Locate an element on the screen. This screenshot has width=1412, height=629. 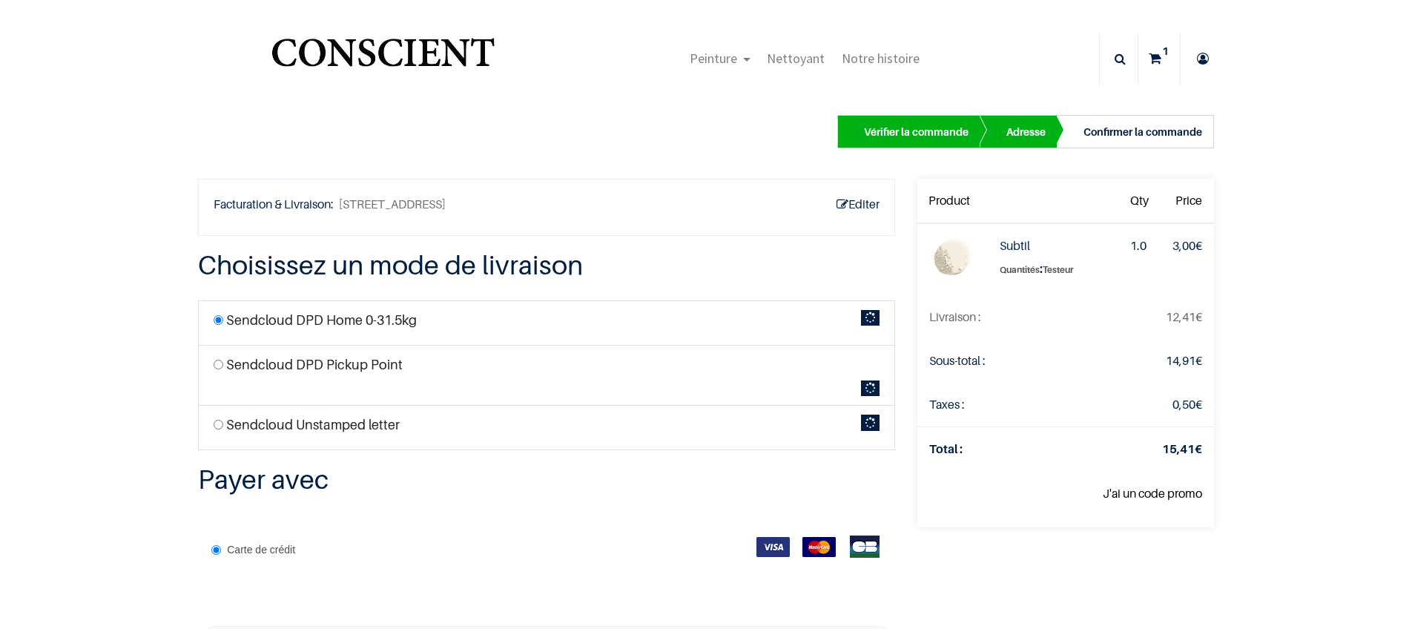
span: 3,00 is located at coordinates (1184, 245).